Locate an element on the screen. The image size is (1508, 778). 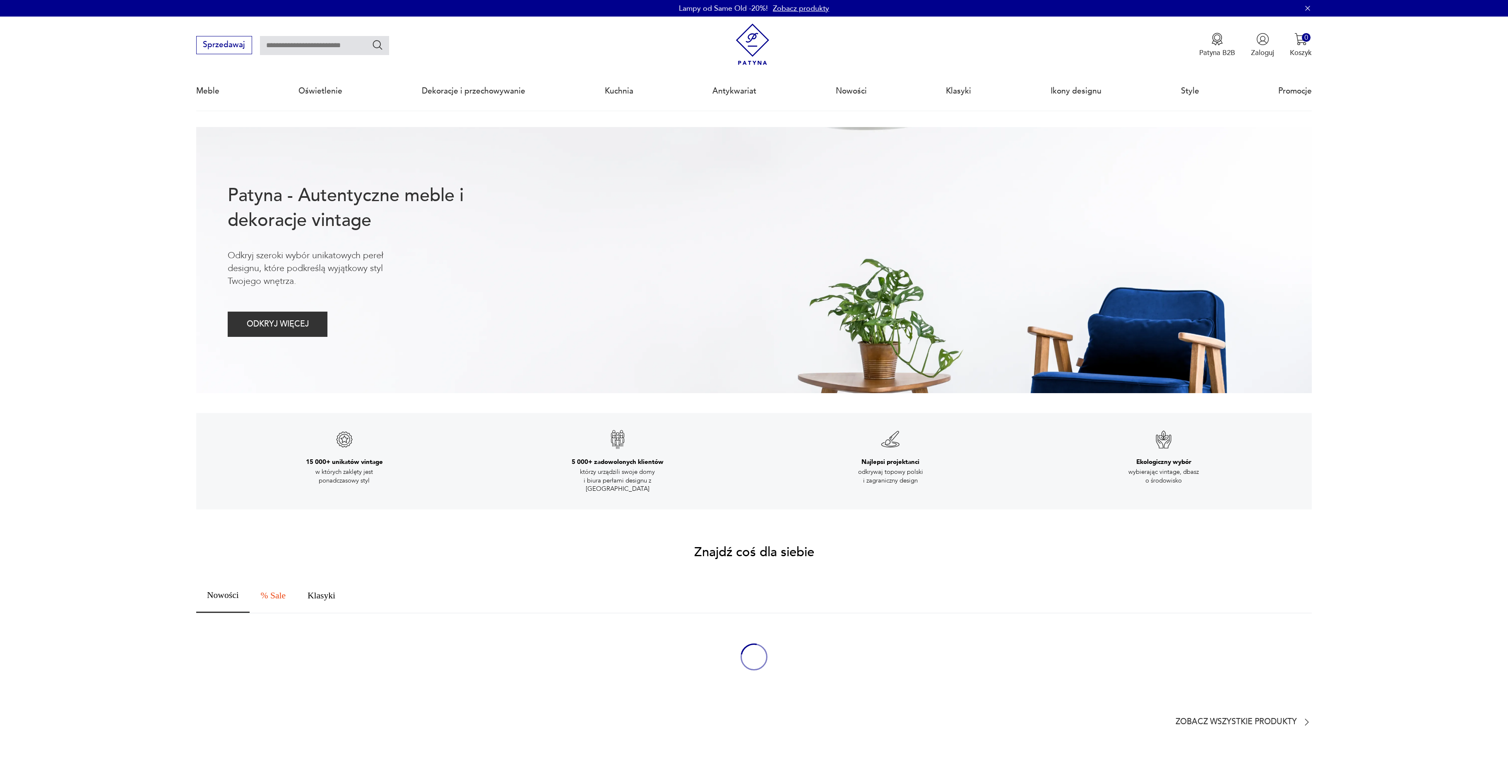
button: Szukaj is located at coordinates (378, 45).